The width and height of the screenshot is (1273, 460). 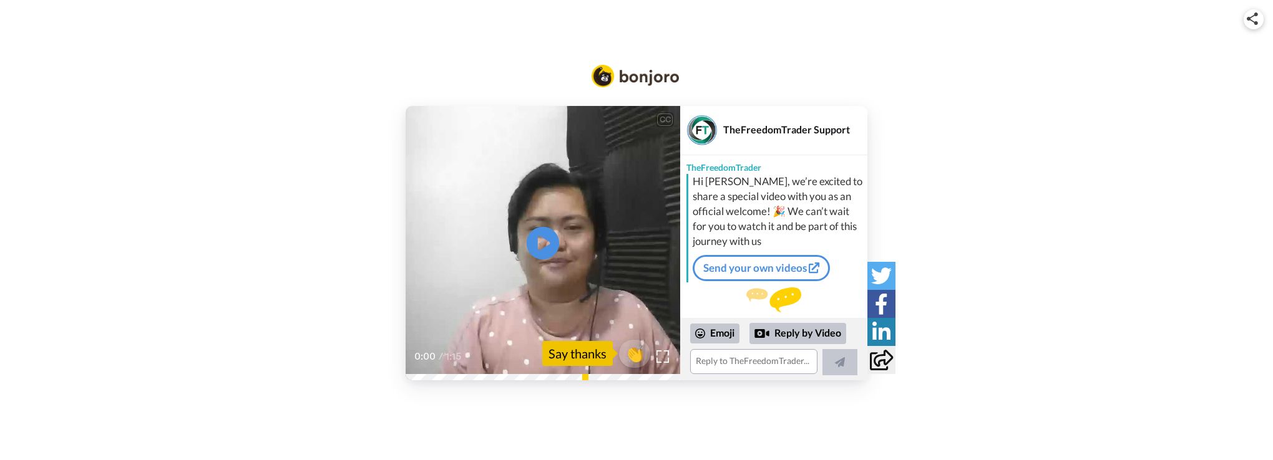 What do you see at coordinates (577, 354) in the screenshot?
I see `div: Say thanks` at bounding box center [577, 354].